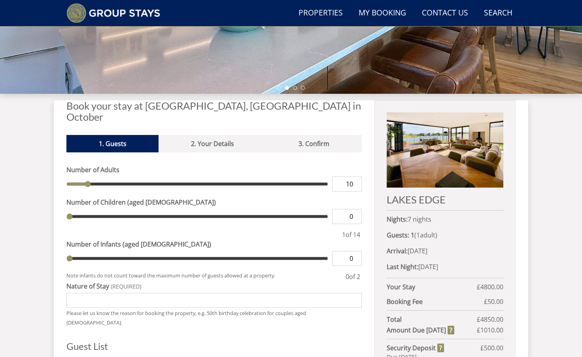 This screenshot has width=582, height=357. I want to click on span: adult, so click(426, 235).